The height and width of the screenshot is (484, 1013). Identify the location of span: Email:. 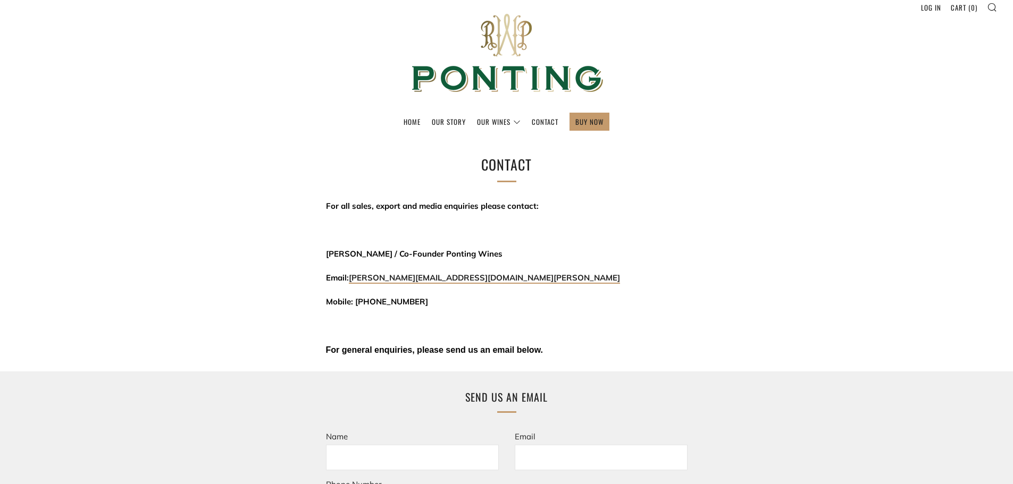
(473, 278).